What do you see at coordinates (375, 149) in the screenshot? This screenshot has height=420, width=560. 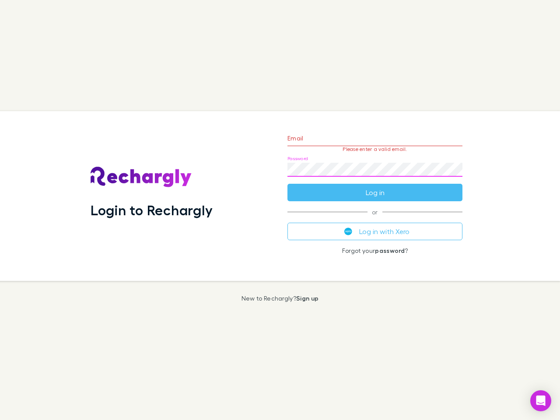 I see `p: Please enter a valid email.` at bounding box center [375, 149].